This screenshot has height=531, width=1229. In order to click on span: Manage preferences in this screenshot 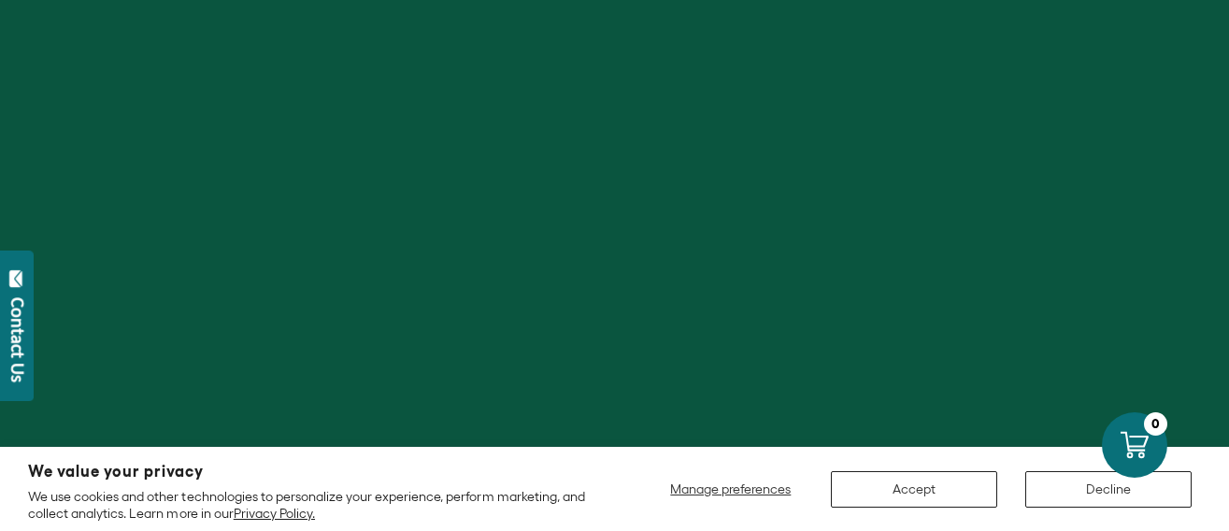, I will do `click(730, 489)`.